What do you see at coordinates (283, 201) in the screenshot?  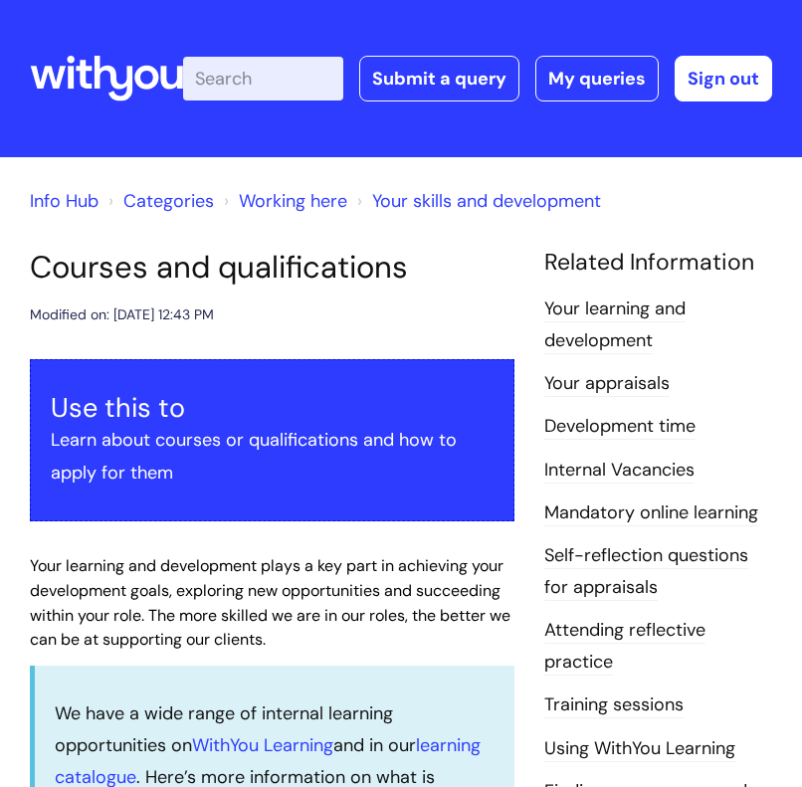 I see `li: Working here` at bounding box center [283, 201].